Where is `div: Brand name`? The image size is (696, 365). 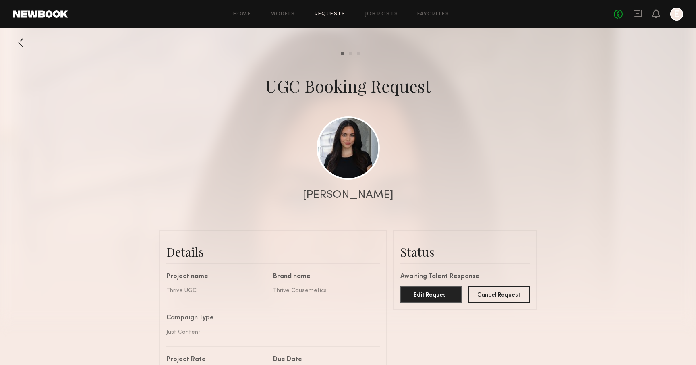
div: Brand name is located at coordinates (324, 277).